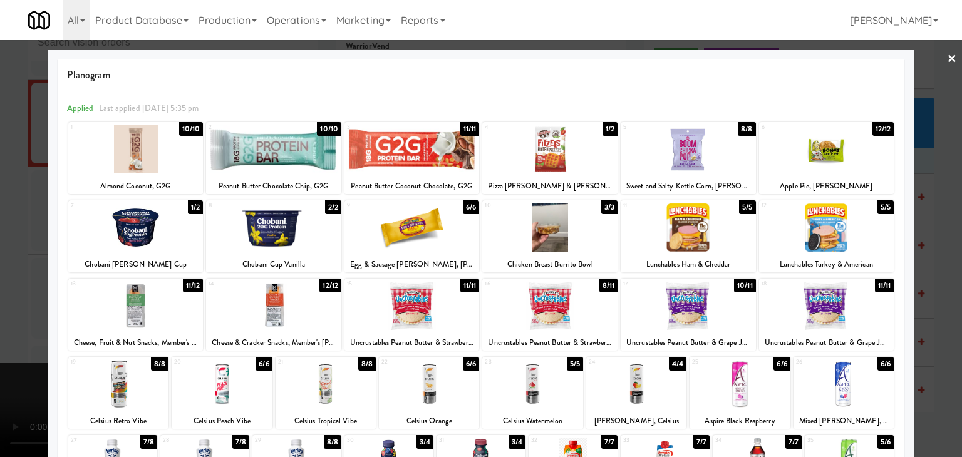 The height and width of the screenshot is (457, 962). I want to click on div: 34, so click(736, 440).